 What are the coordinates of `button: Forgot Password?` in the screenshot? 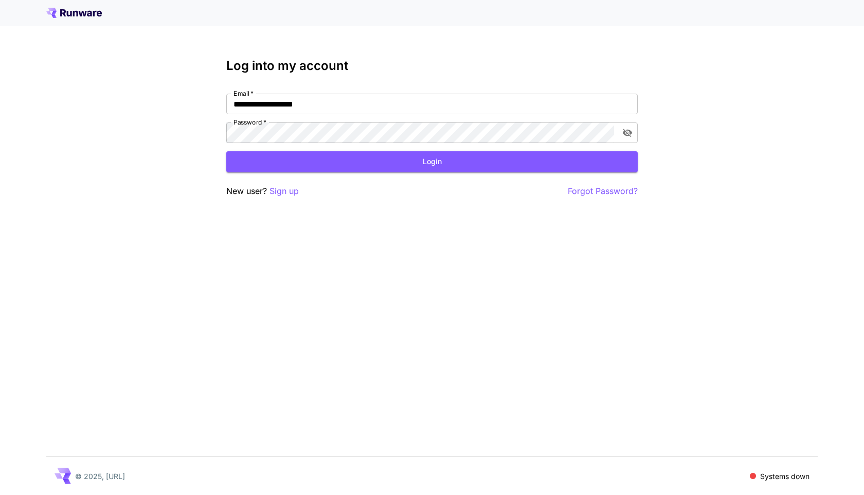 It's located at (603, 191).